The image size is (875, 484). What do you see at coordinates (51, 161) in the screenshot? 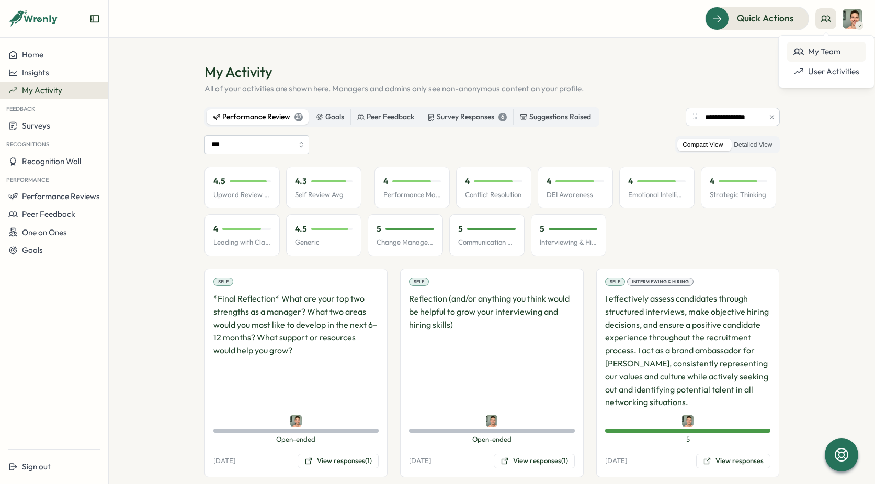
I see `span: Recognition Wall` at bounding box center [51, 161].